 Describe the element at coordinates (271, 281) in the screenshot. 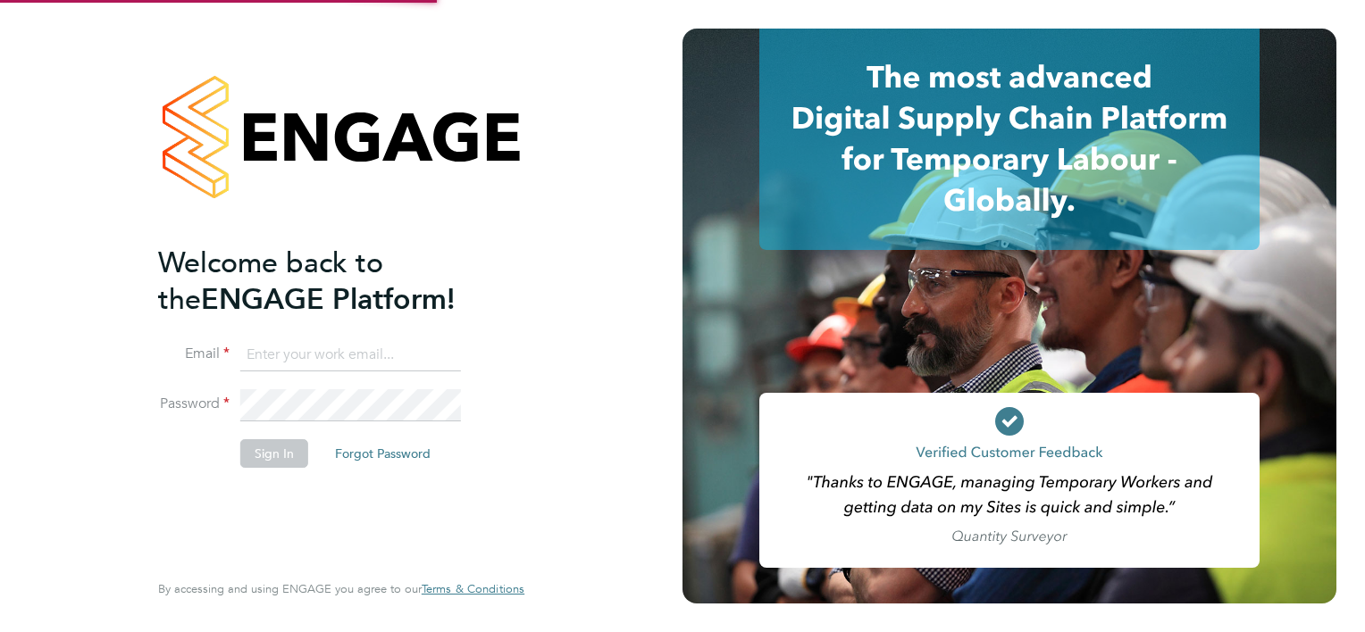

I see `span: Welcome back to the` at that location.